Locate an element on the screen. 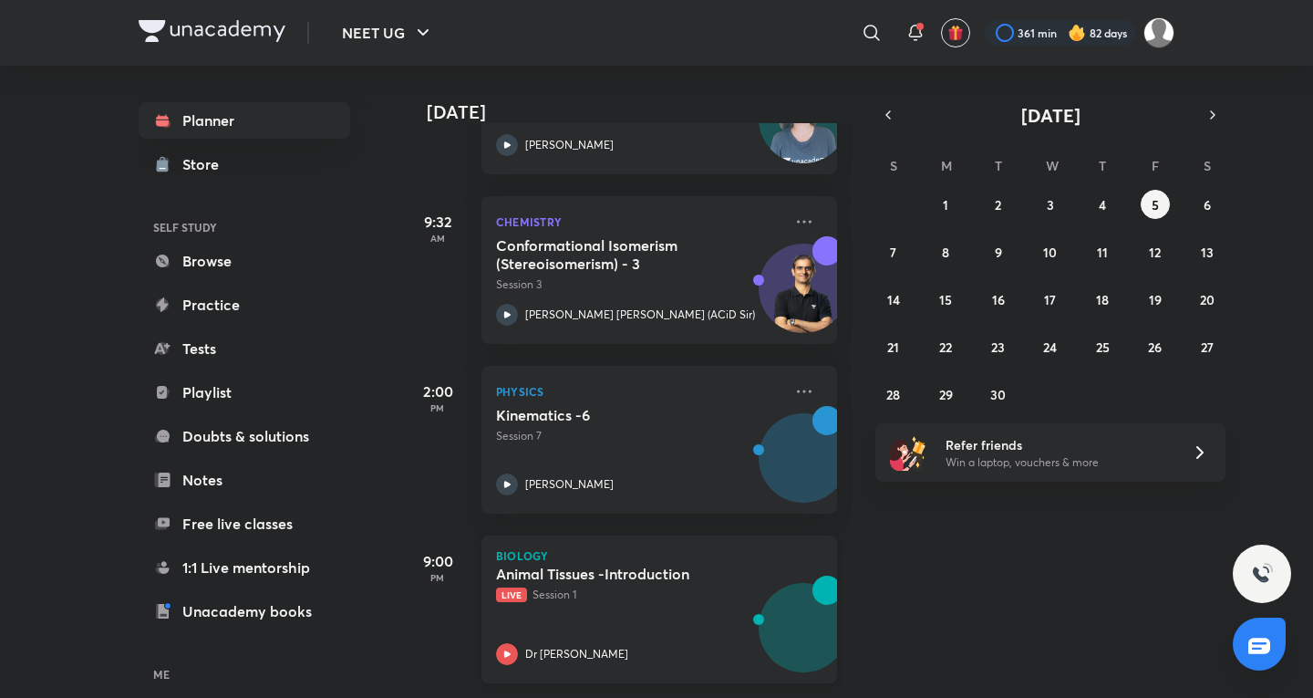  img: streak is located at coordinates (1077, 33).